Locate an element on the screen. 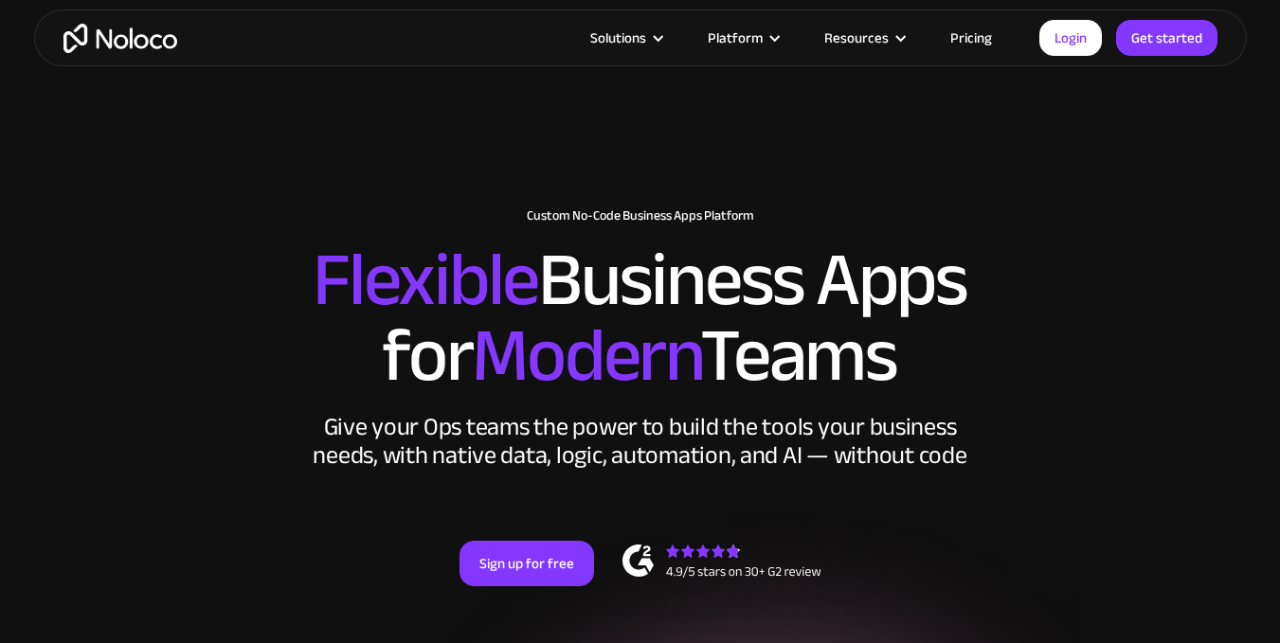 The height and width of the screenshot is (643, 1280). a: Login is located at coordinates (1070, 38).